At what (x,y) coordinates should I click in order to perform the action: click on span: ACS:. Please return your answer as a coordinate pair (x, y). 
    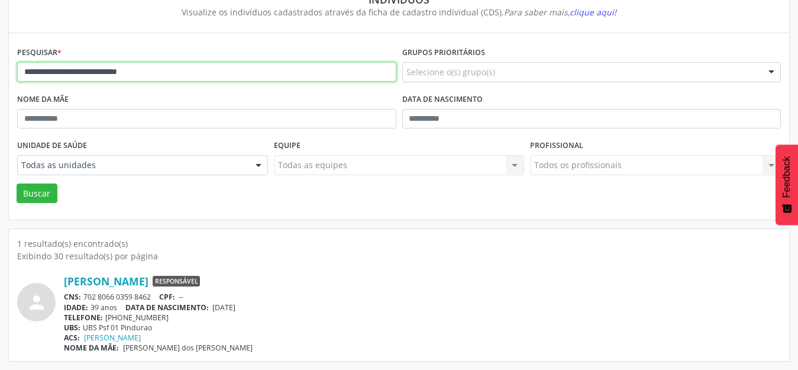
    Looking at the image, I should click on (72, 337).